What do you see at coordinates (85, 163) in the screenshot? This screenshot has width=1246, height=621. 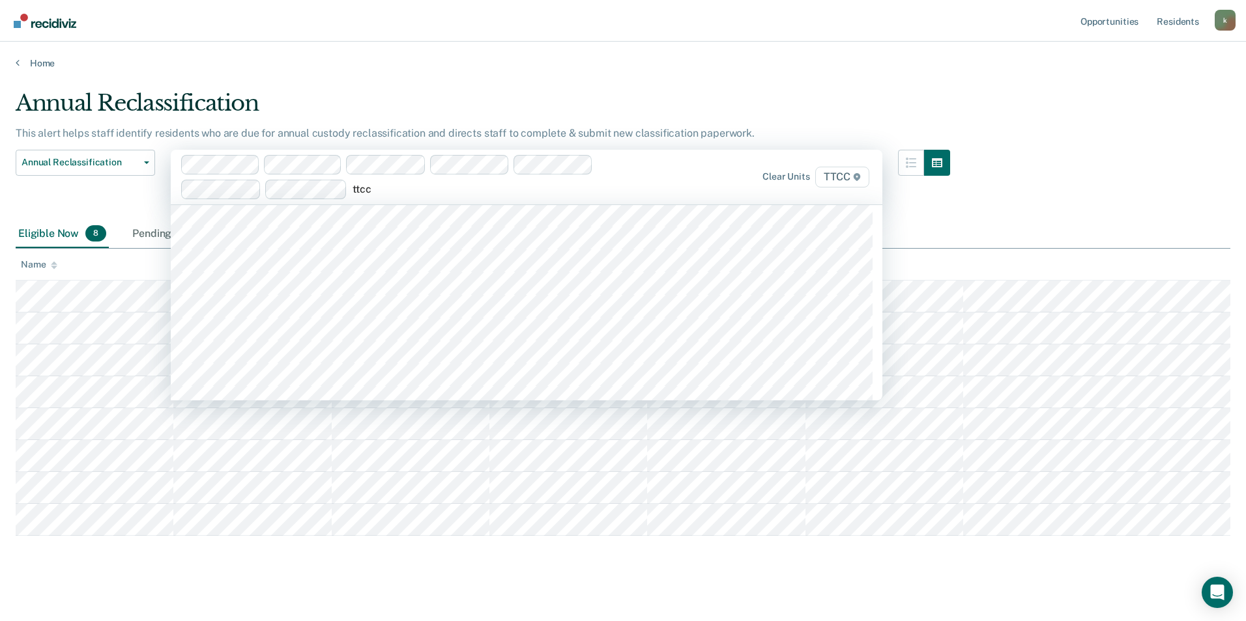 I see `button: Annual Reclassification` at bounding box center [85, 163].